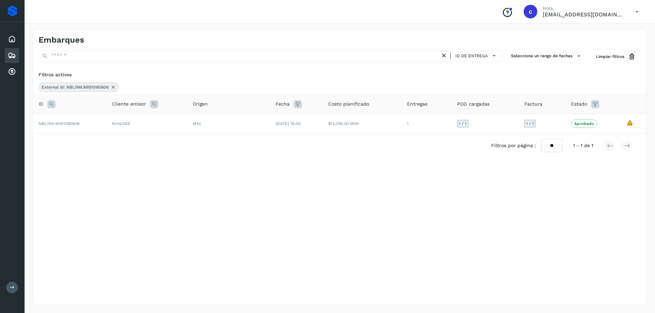 The width and height of the screenshot is (655, 313). What do you see at coordinates (349, 104) in the screenshot?
I see `span: Costo planificado` at bounding box center [349, 104].